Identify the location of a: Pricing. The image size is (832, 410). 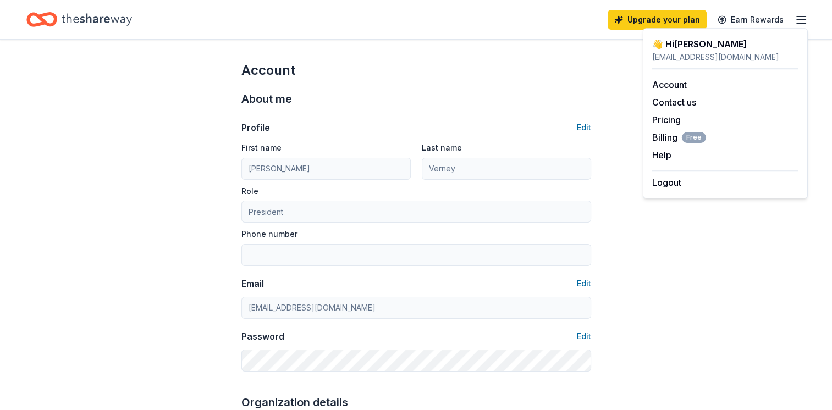
(666, 120).